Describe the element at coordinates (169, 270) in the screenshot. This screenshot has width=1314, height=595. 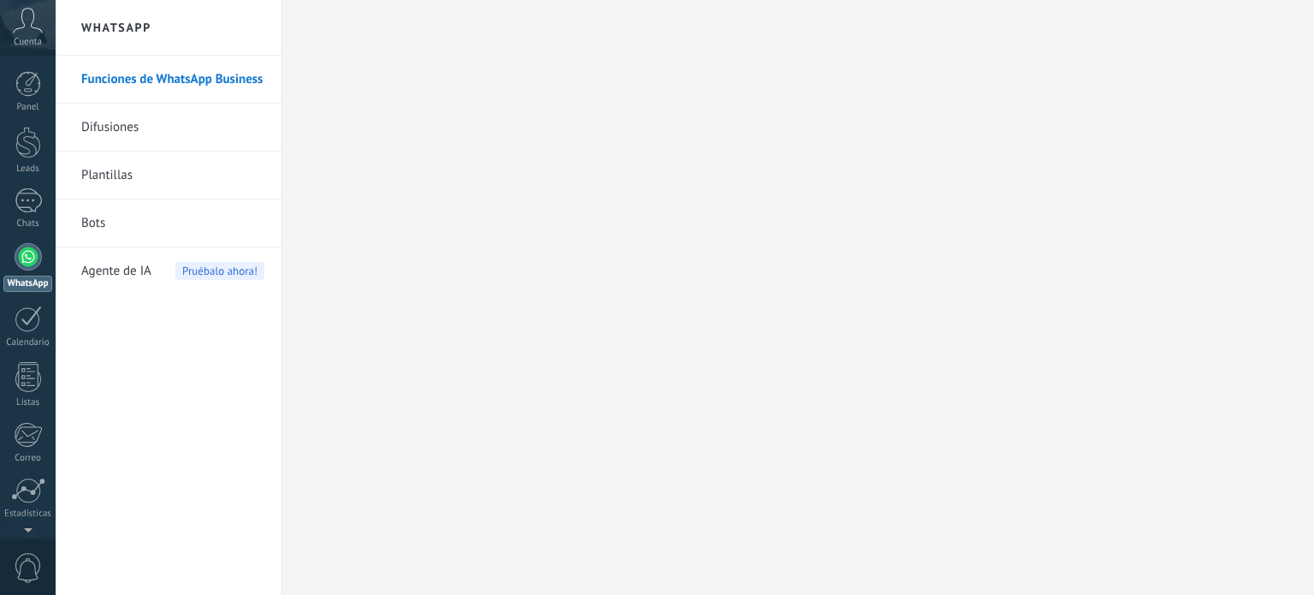
I see `li: Agente de IA` at that location.